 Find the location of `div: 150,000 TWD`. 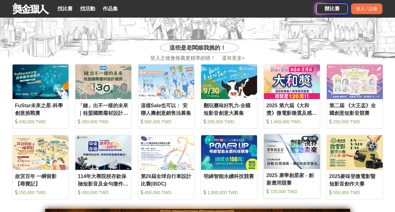

div: 150,000 TWD is located at coordinates (41, 192).